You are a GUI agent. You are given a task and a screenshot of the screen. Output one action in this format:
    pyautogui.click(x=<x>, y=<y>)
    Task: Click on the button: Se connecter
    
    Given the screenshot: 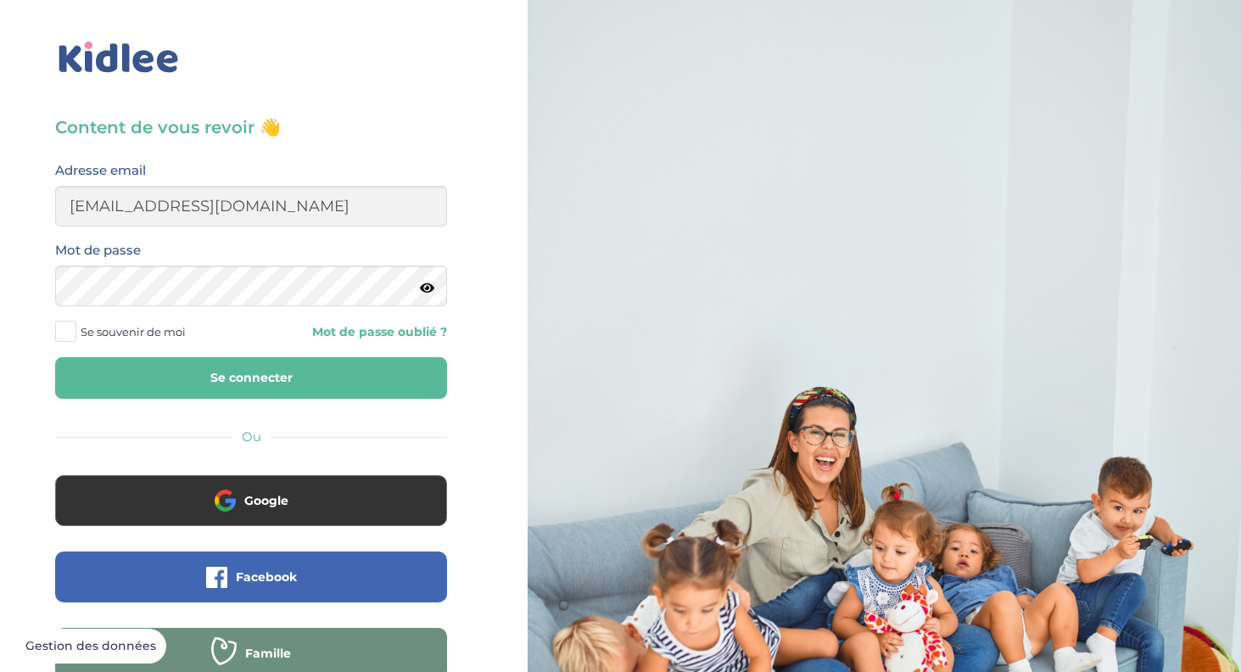 What is the action you would take?
    pyautogui.click(x=251, y=377)
    